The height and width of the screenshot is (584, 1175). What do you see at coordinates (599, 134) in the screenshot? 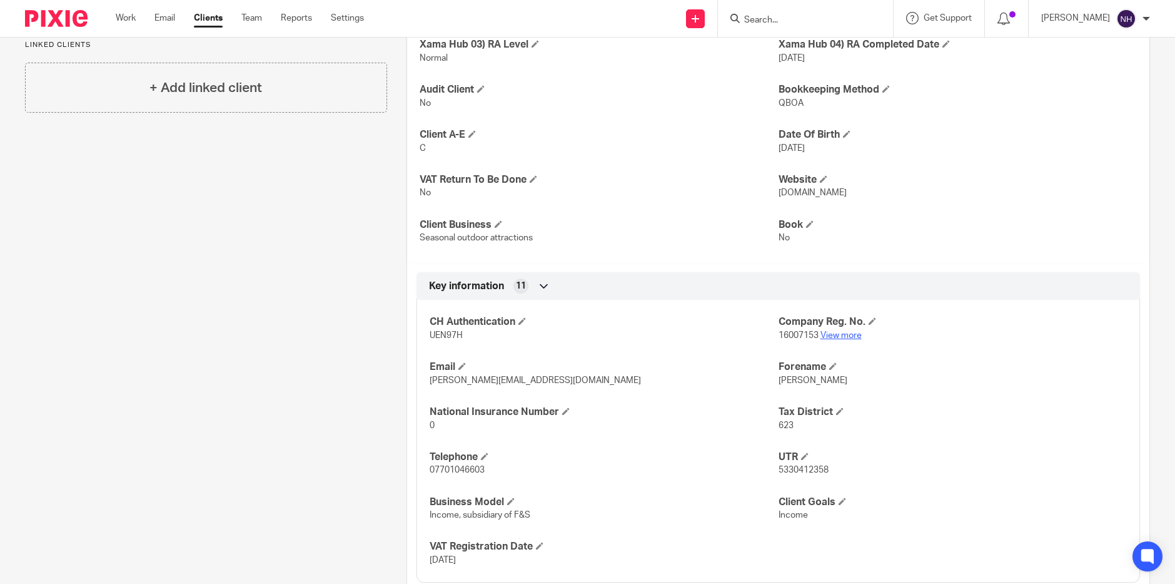
I see `h4: Client A-E` at bounding box center [599, 134].